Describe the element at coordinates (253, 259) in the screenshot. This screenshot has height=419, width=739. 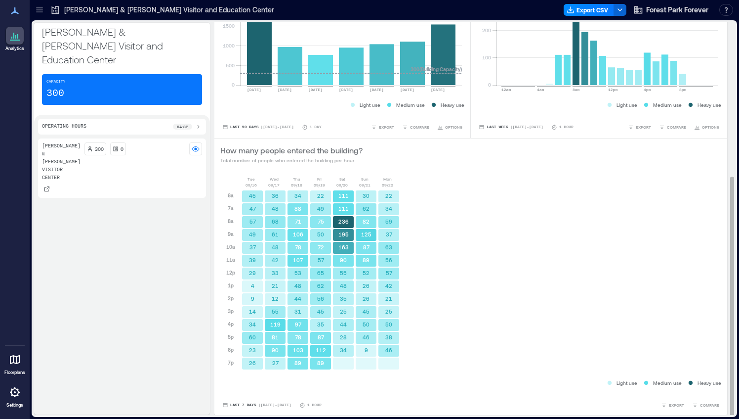
I see `text: 39` at that location.